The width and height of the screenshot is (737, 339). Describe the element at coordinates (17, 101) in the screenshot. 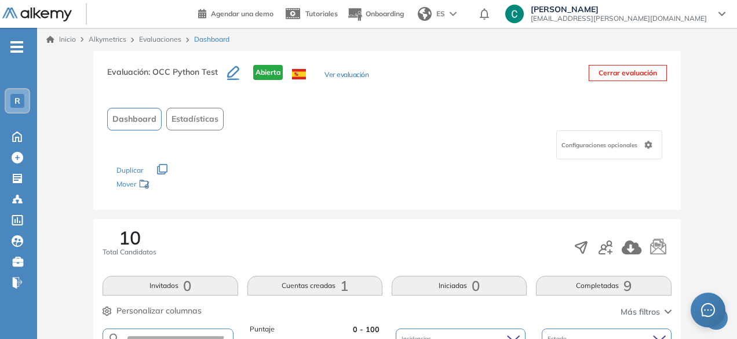

I see `span: R` at that location.